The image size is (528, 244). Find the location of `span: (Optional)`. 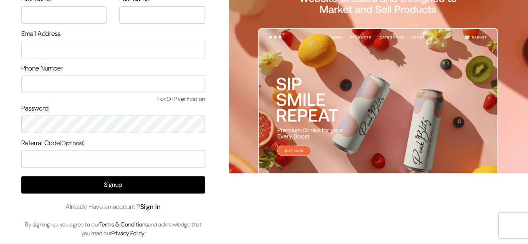

span: (Optional) is located at coordinates (72, 143).